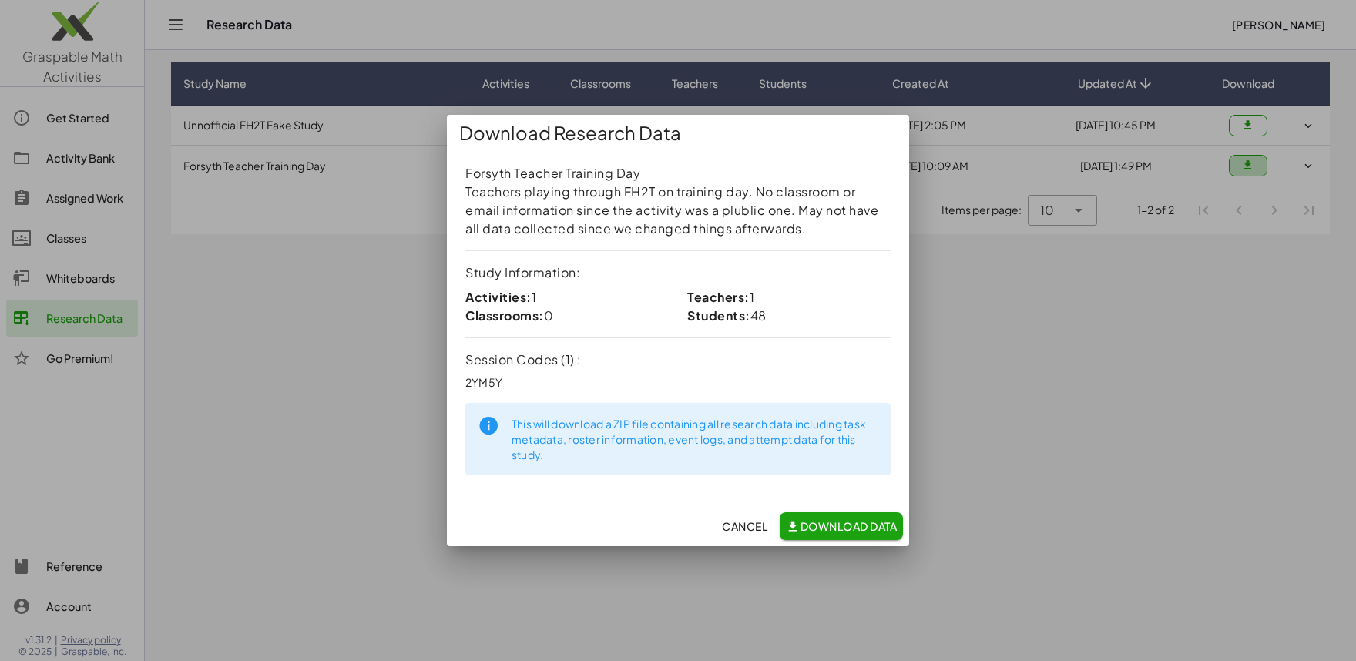 The image size is (1356, 661). What do you see at coordinates (841, 526) in the screenshot?
I see `button: Download Data` at bounding box center [841, 526].